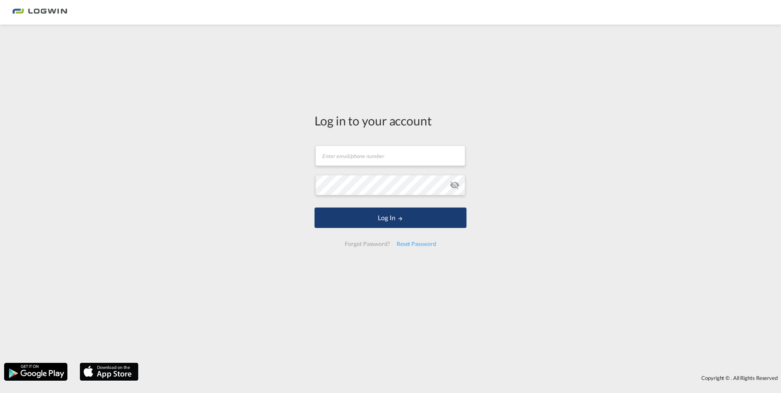 The height and width of the screenshot is (393, 781). What do you see at coordinates (416, 244) in the screenshot?
I see `div: Reset Password` at bounding box center [416, 244].